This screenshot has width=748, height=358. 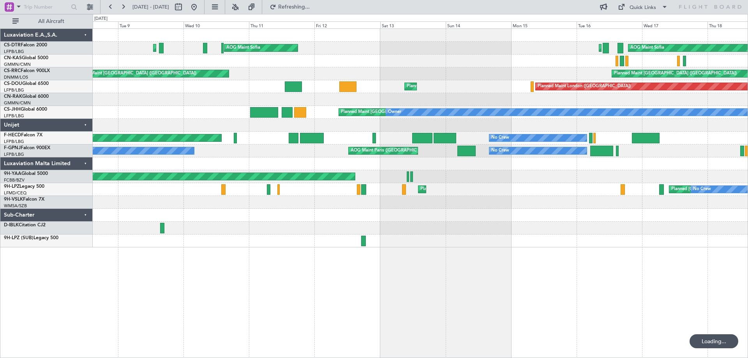 What do you see at coordinates (13, 199) in the screenshot?
I see `span: 9H-VSLK` at bounding box center [13, 199].